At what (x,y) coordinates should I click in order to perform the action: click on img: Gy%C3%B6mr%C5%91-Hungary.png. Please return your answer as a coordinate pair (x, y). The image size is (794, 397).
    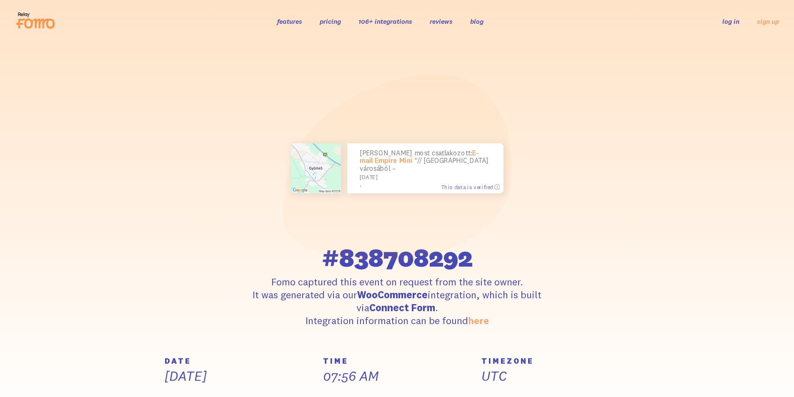
    Looking at the image, I should click on (316, 168).